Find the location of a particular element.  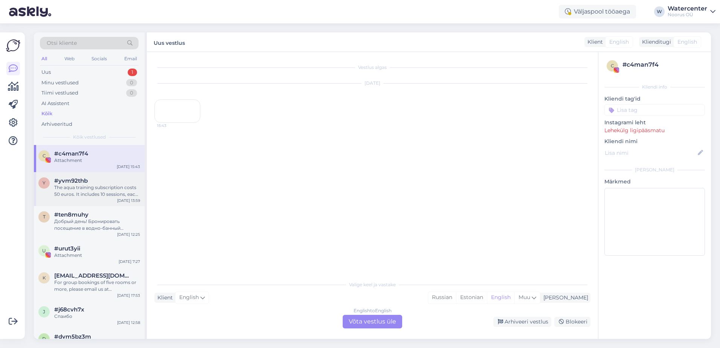

div: AI Assistent is located at coordinates (55, 104).